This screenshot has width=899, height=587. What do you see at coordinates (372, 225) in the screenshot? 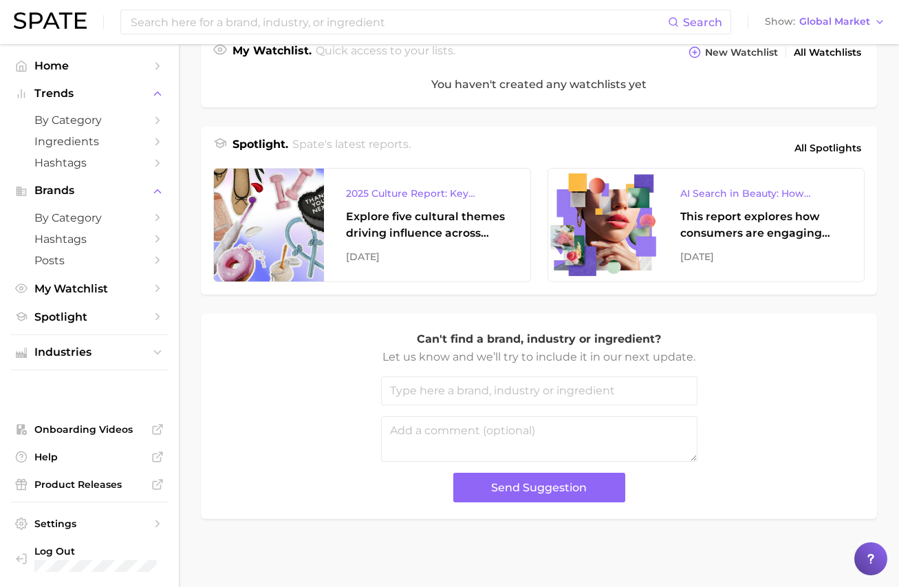
I see `a: 2025 Culture Report: Key Themes That Are Shaping Consumer DemandExplore five cultural themes driv...` at bounding box center [372, 225].